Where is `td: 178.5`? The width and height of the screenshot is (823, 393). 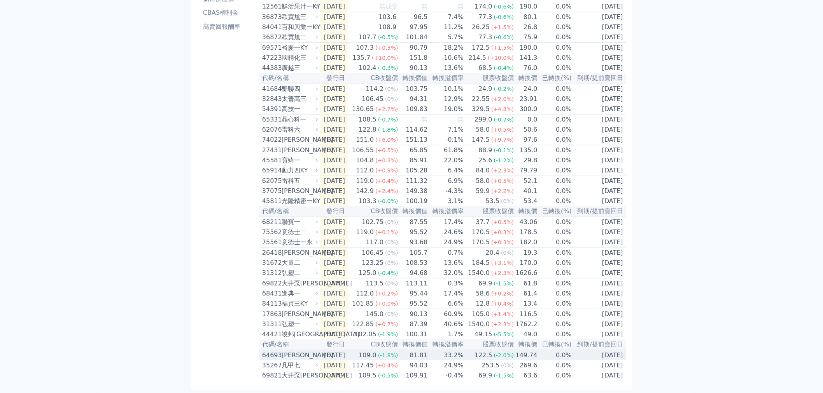
td: 178.5 is located at coordinates (526, 232).